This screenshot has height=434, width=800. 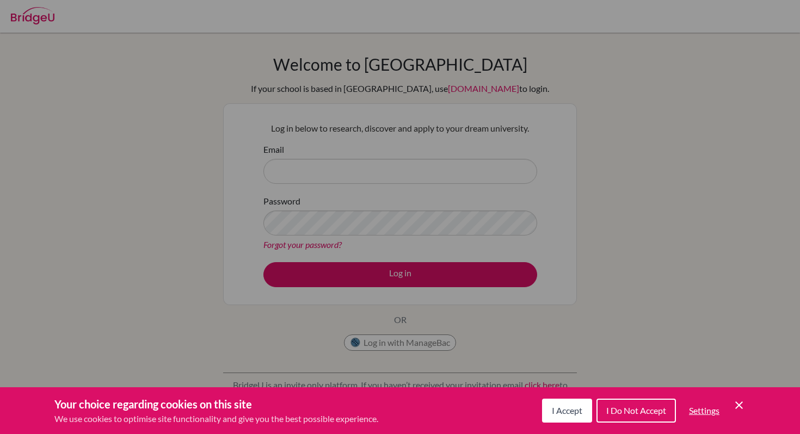 I want to click on button: Save and close, so click(x=739, y=406).